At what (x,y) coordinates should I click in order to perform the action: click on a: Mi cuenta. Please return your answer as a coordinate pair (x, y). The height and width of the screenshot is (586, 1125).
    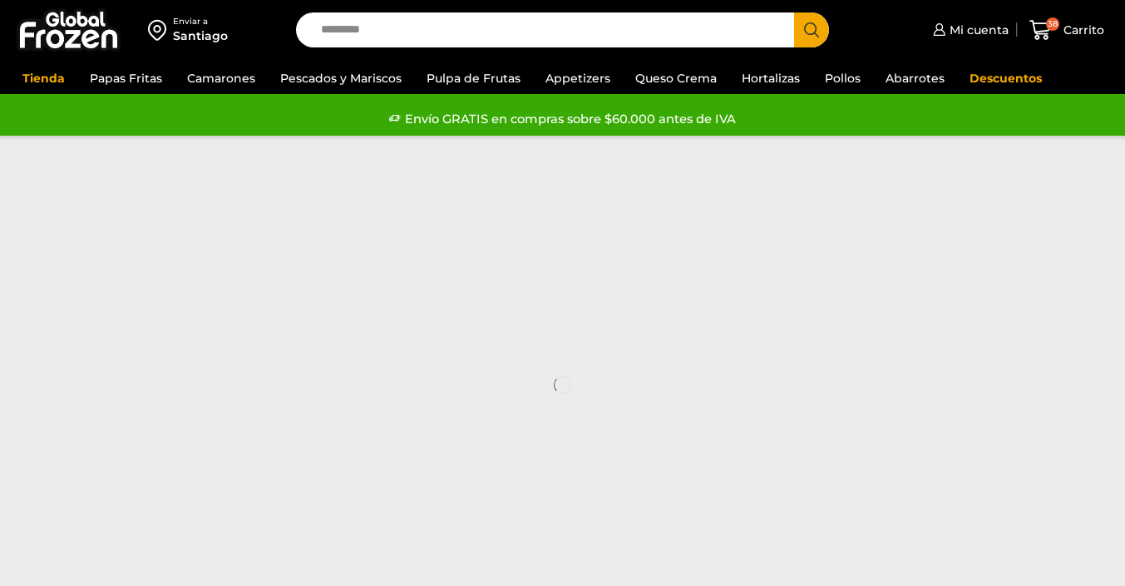
    Looking at the image, I should click on (969, 30).